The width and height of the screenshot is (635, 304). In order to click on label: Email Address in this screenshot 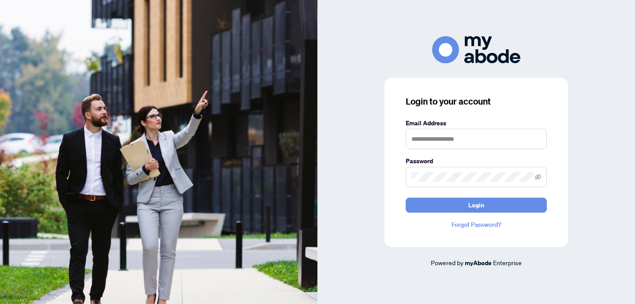, I will do `click(477, 123)`.